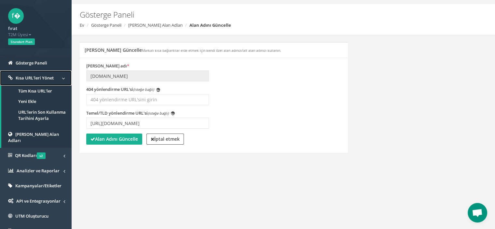 This screenshot has height=229, width=495. I want to click on font: f�, so click(16, 15).